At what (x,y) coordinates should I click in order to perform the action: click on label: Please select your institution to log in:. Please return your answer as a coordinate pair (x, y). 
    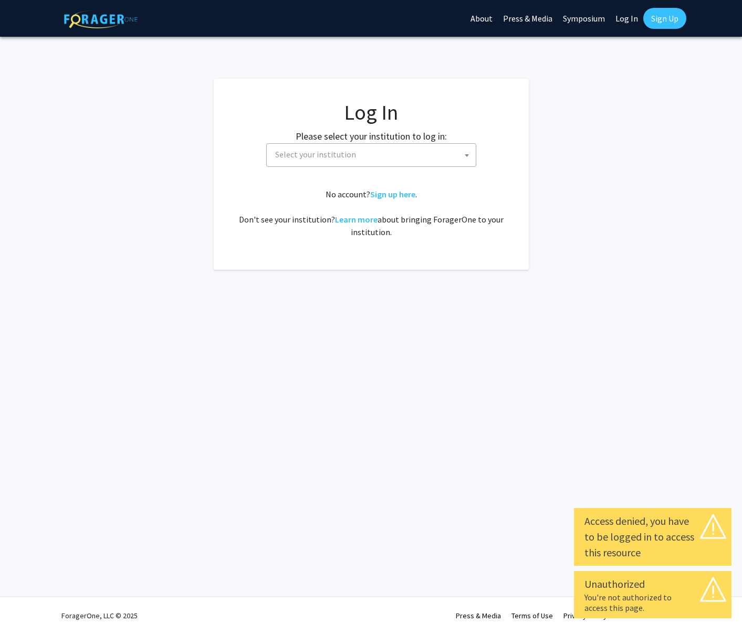
    Looking at the image, I should click on (371, 136).